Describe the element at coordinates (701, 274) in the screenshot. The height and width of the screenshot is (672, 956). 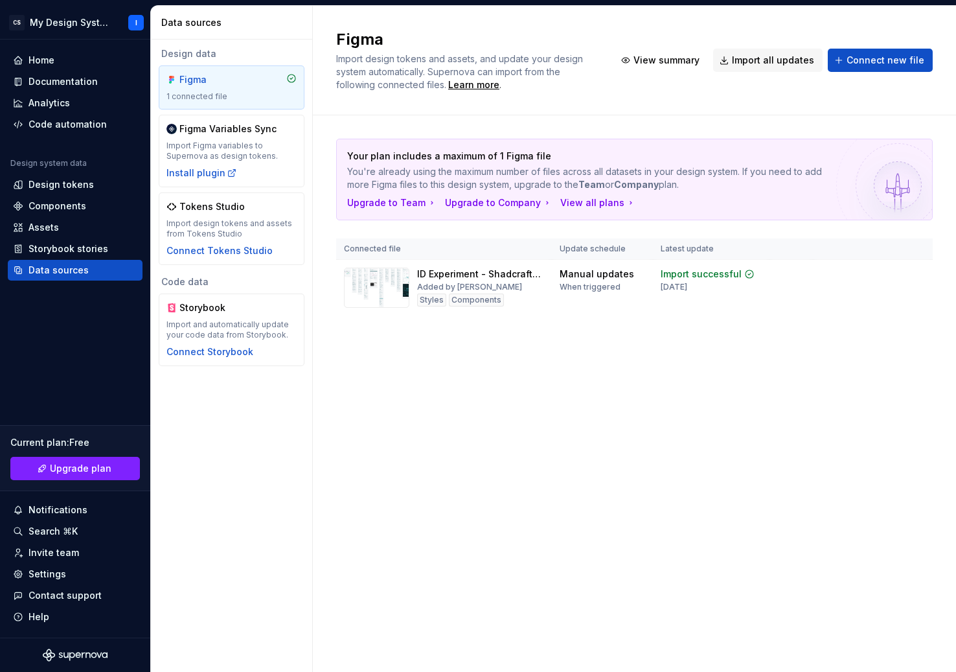
I see `div: Import successful` at that location.